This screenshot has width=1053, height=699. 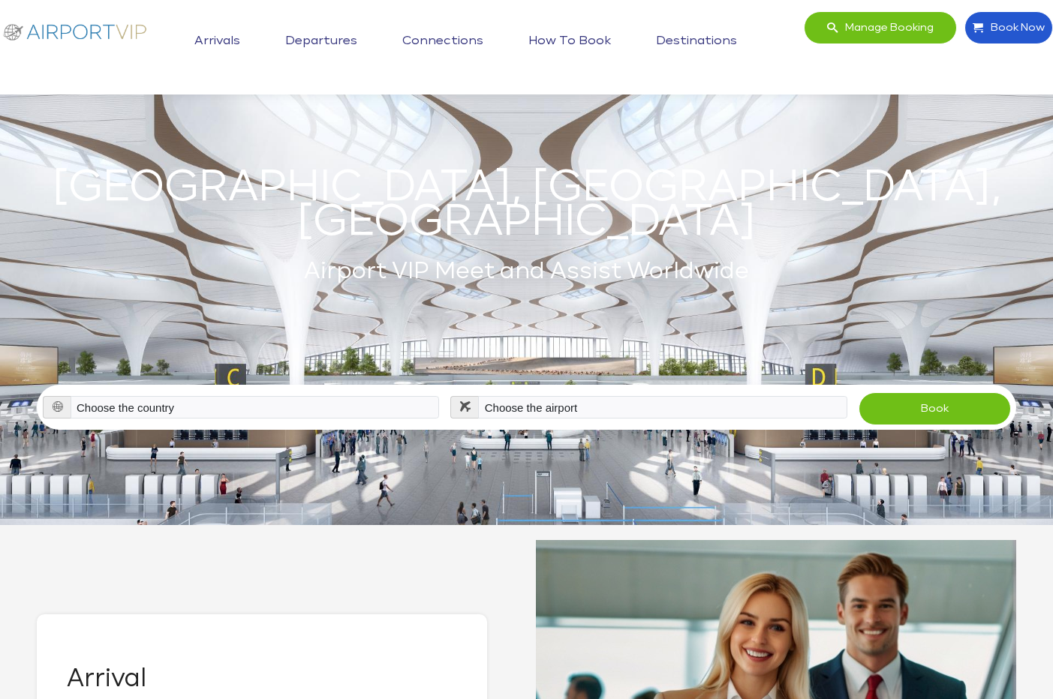 What do you see at coordinates (1009, 28) in the screenshot?
I see `a: Book Now` at bounding box center [1009, 28].